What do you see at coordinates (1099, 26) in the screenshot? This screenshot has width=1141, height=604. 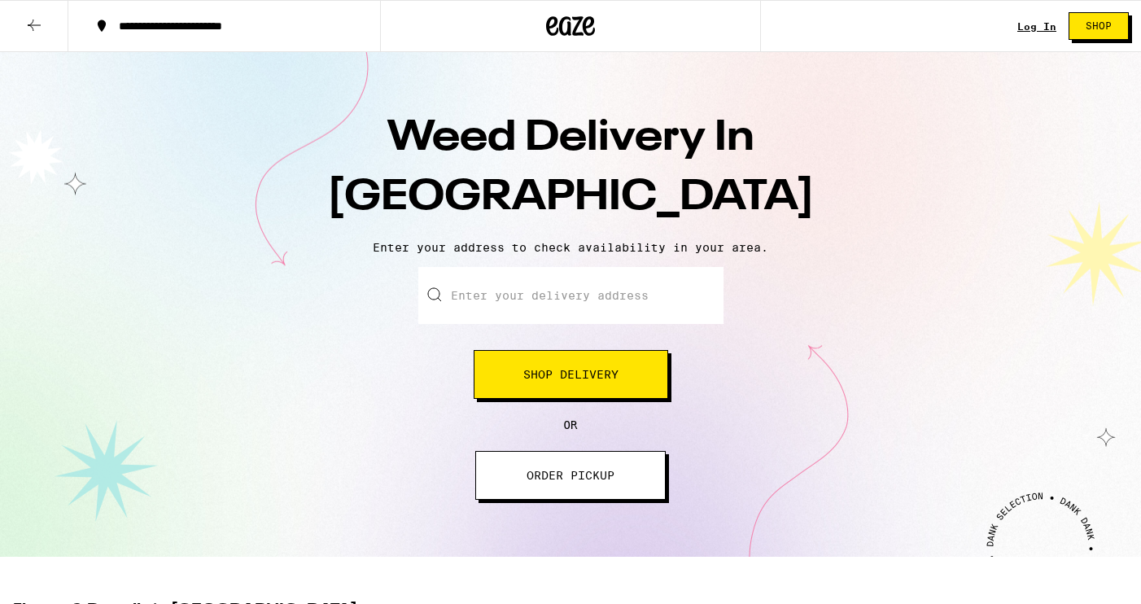 I see `button: Shop` at bounding box center [1099, 26].